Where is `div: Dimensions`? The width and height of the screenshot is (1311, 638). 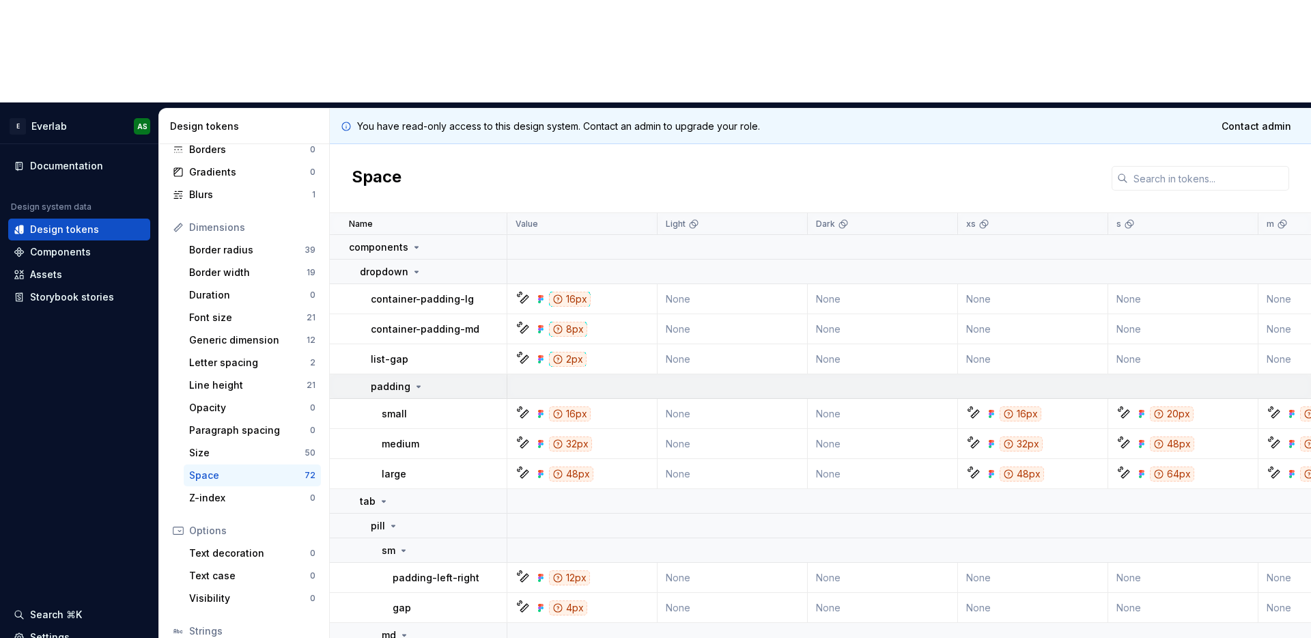 div: Dimensions is located at coordinates (252, 227).